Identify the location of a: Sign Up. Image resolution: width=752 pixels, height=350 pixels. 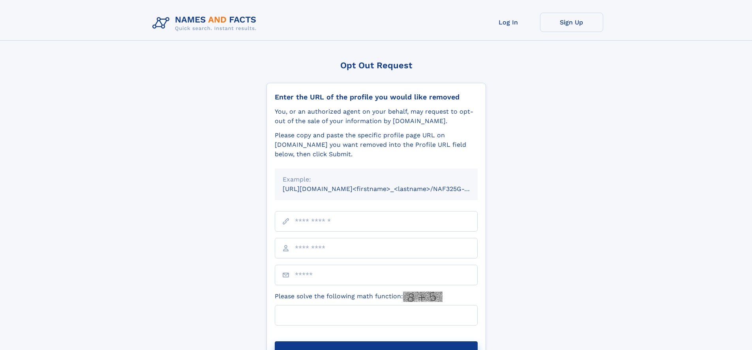
(572, 22).